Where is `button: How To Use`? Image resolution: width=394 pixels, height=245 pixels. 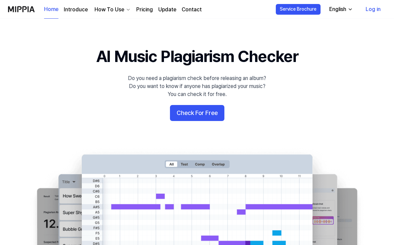 button: How To Use is located at coordinates (112, 10).